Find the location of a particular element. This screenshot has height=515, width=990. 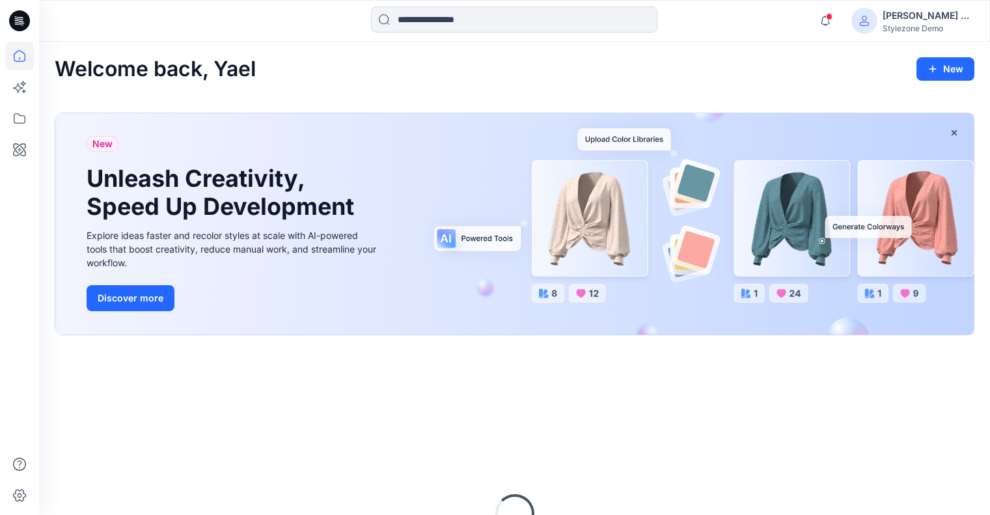

h1: Unleash Creativity, Speed Up Development is located at coordinates (223, 193).